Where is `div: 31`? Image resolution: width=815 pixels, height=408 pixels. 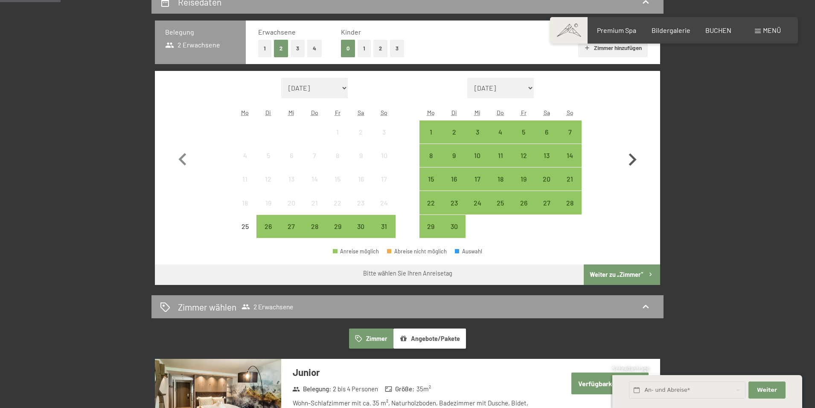 div: 31 is located at coordinates (384, 234).